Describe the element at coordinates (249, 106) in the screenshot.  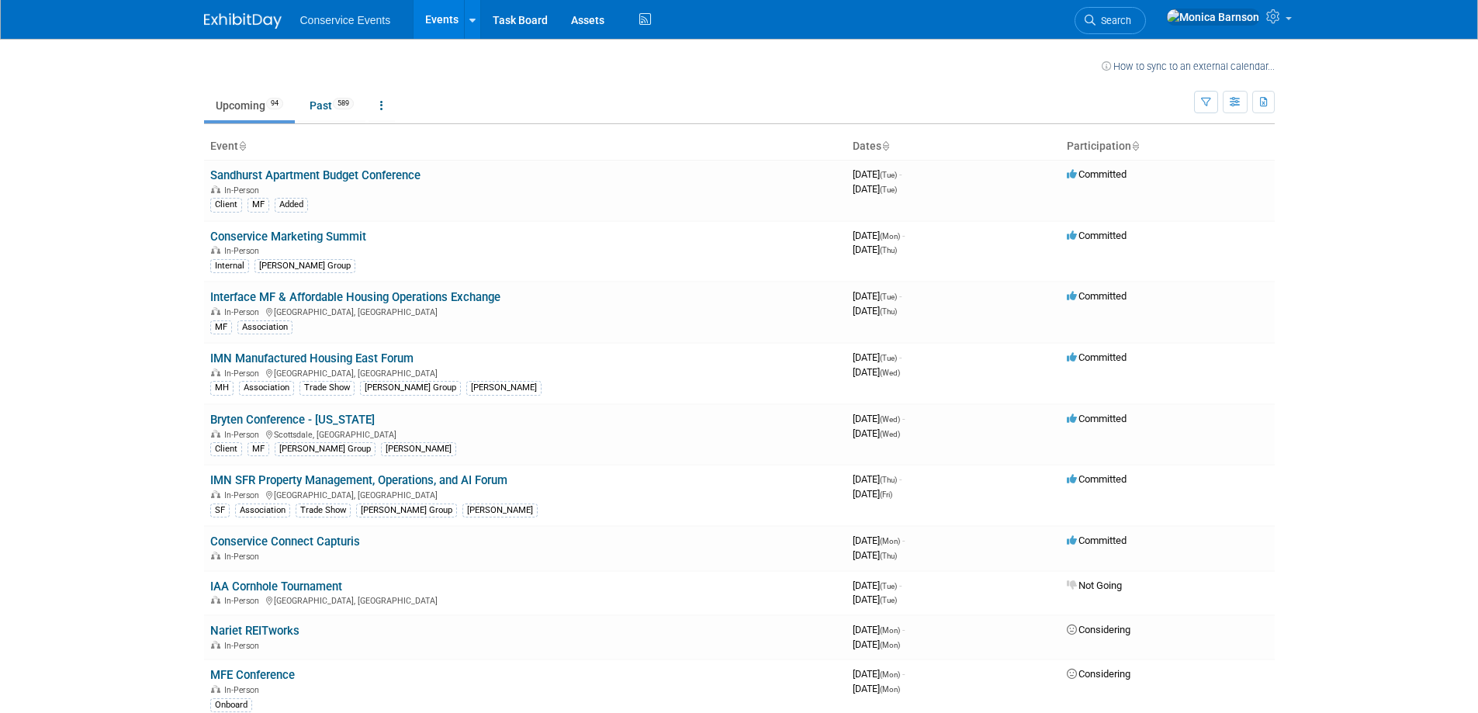
I see `a: Upcoming94` at that location.